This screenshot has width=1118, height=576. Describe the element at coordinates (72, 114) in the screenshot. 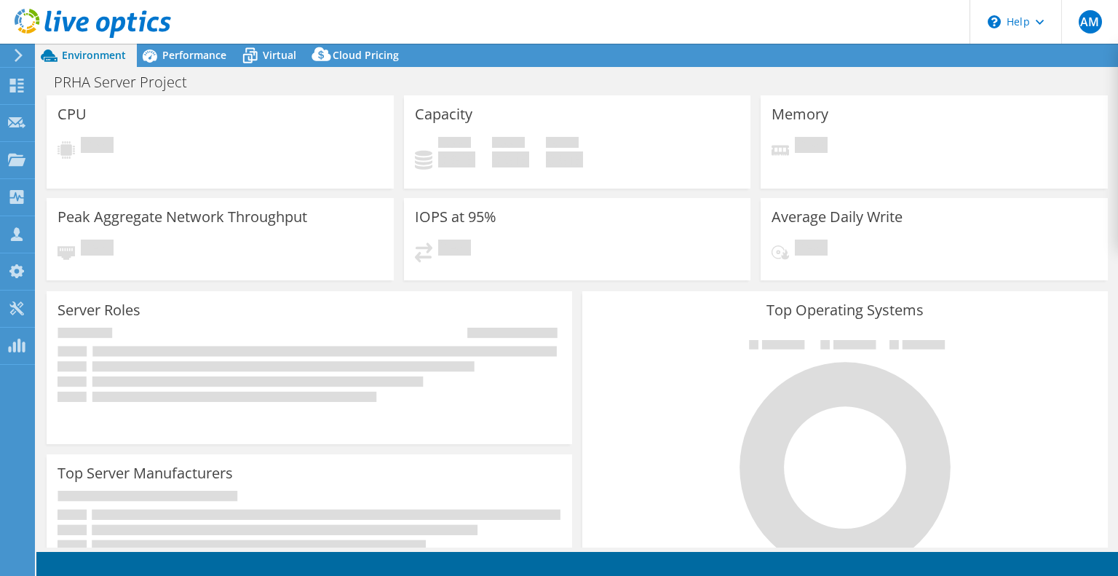

I see `h3: CPU` at that location.